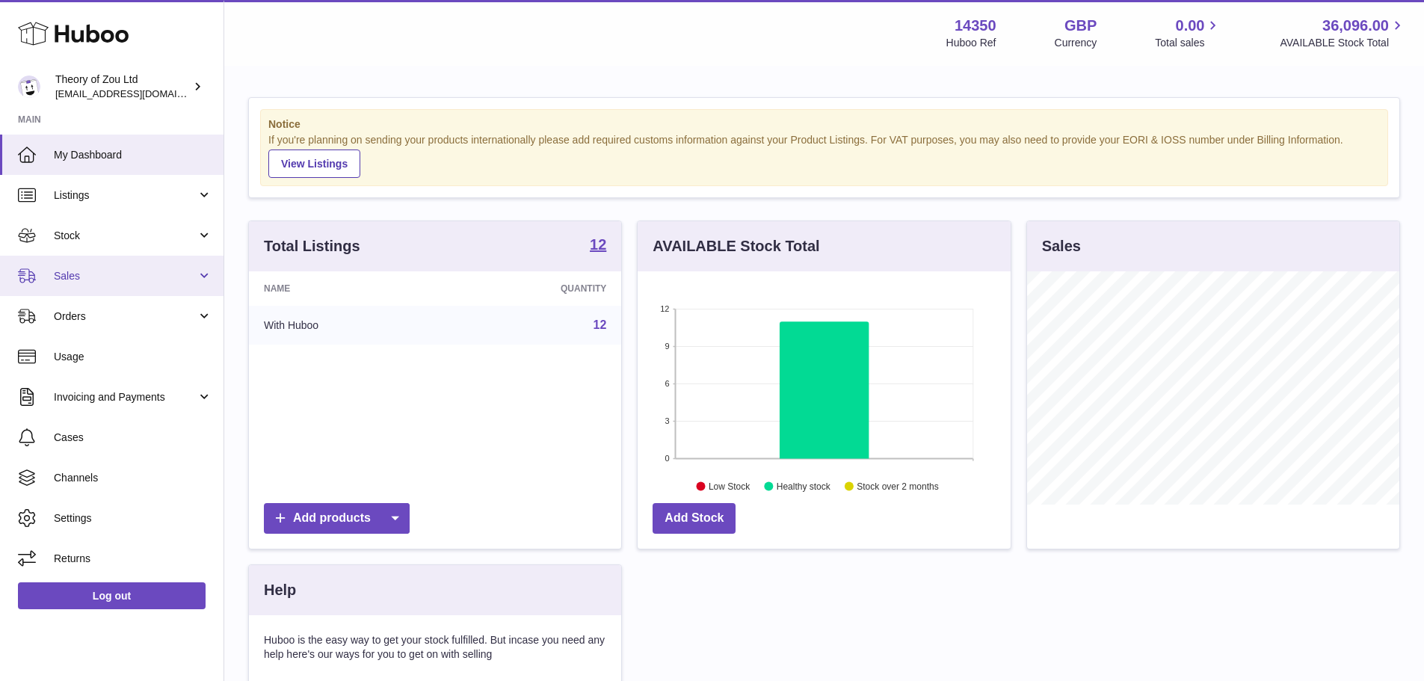 This screenshot has height=681, width=1424. Describe the element at coordinates (667, 458) in the screenshot. I see `text: 0` at that location.